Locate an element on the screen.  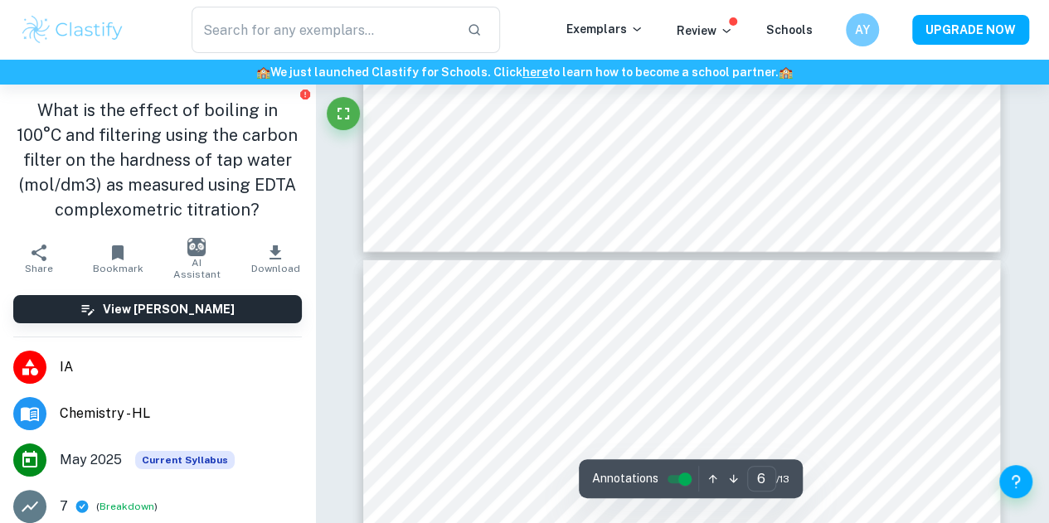
a: Schools is located at coordinates (789, 30).